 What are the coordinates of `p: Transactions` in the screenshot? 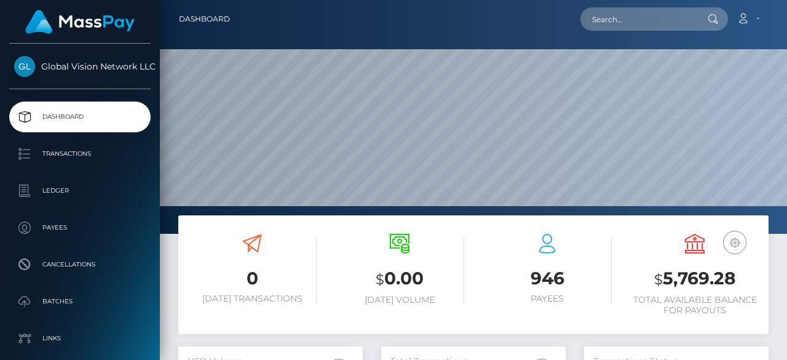 It's located at (80, 154).